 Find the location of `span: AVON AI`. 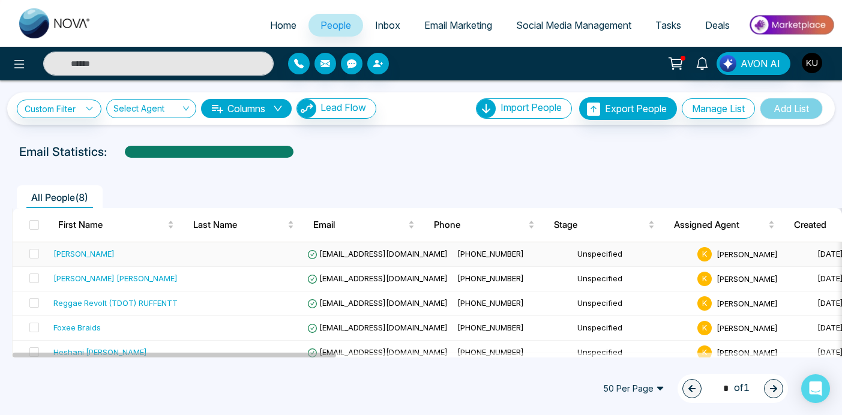

span: AVON AI is located at coordinates (761, 64).